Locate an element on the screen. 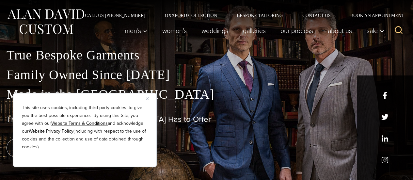 This screenshot has width=413, height=180. span: Sale is located at coordinates (376, 31).